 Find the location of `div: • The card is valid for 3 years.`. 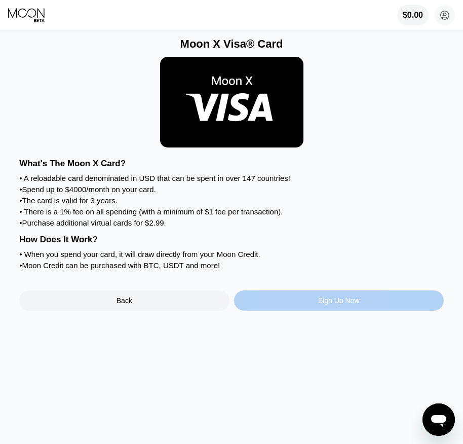

div: • The card is valid for 3 years. is located at coordinates (231, 200).